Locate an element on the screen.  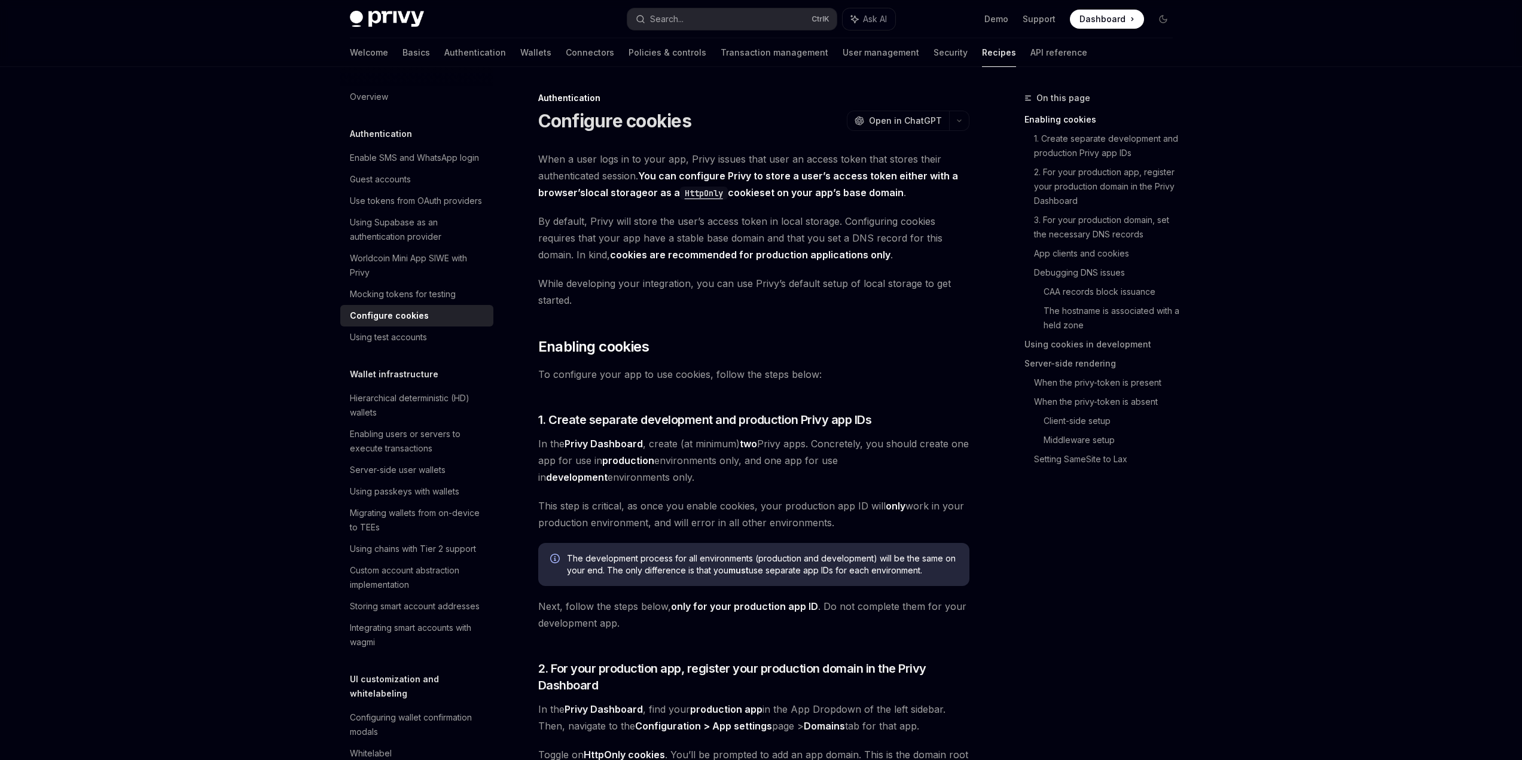
a: CAA records block issuance is located at coordinates (1113, 292).